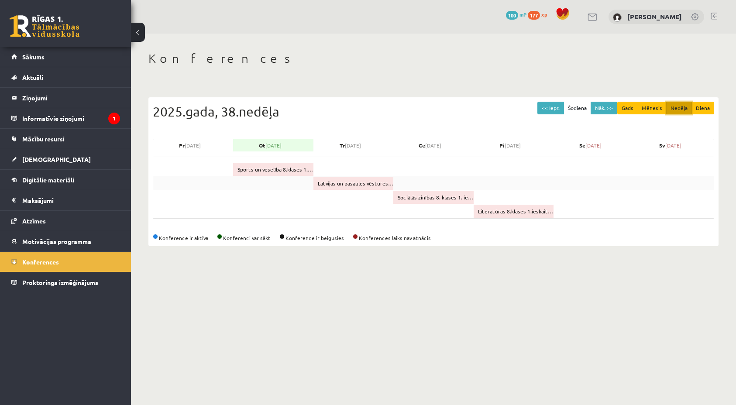  I want to click on button: Nāk. >>, so click(604, 108).